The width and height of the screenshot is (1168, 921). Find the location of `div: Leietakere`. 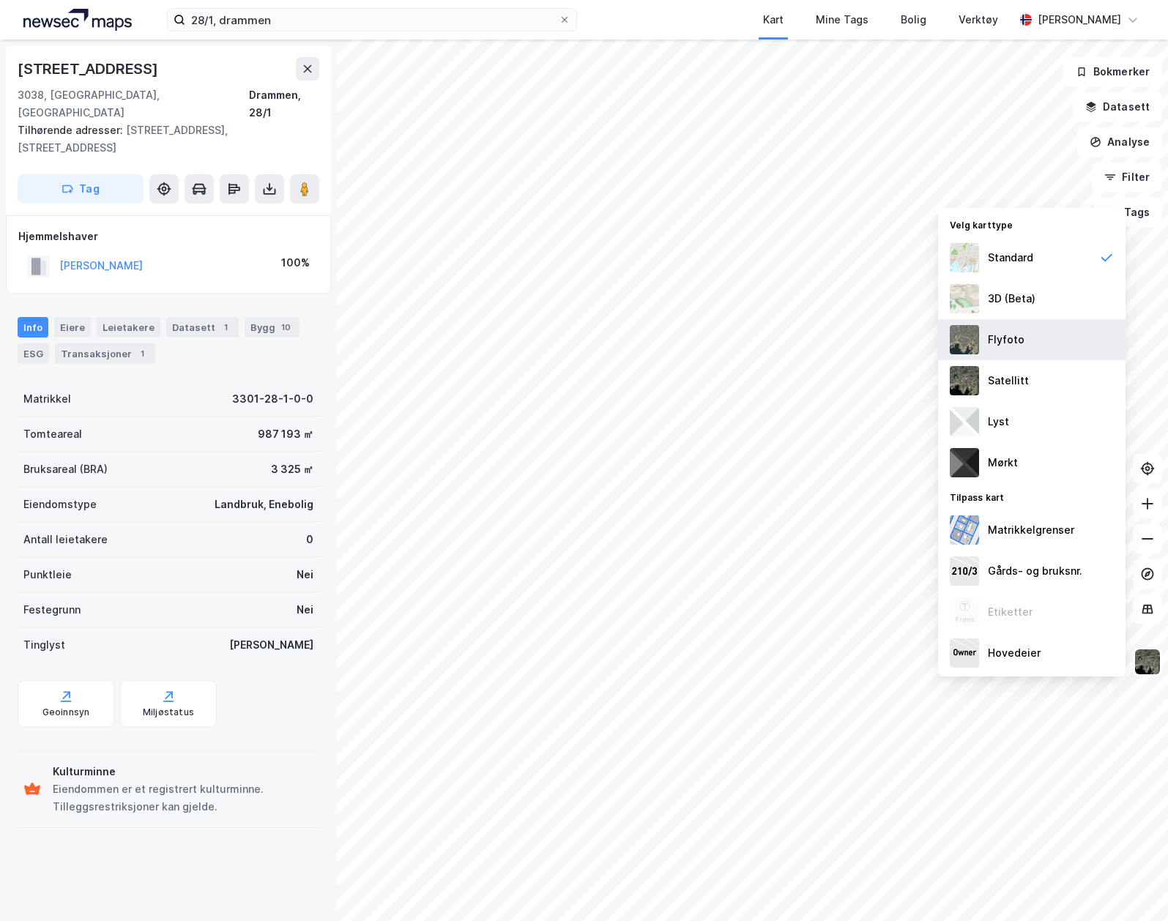

div: Leietakere is located at coordinates (128, 327).